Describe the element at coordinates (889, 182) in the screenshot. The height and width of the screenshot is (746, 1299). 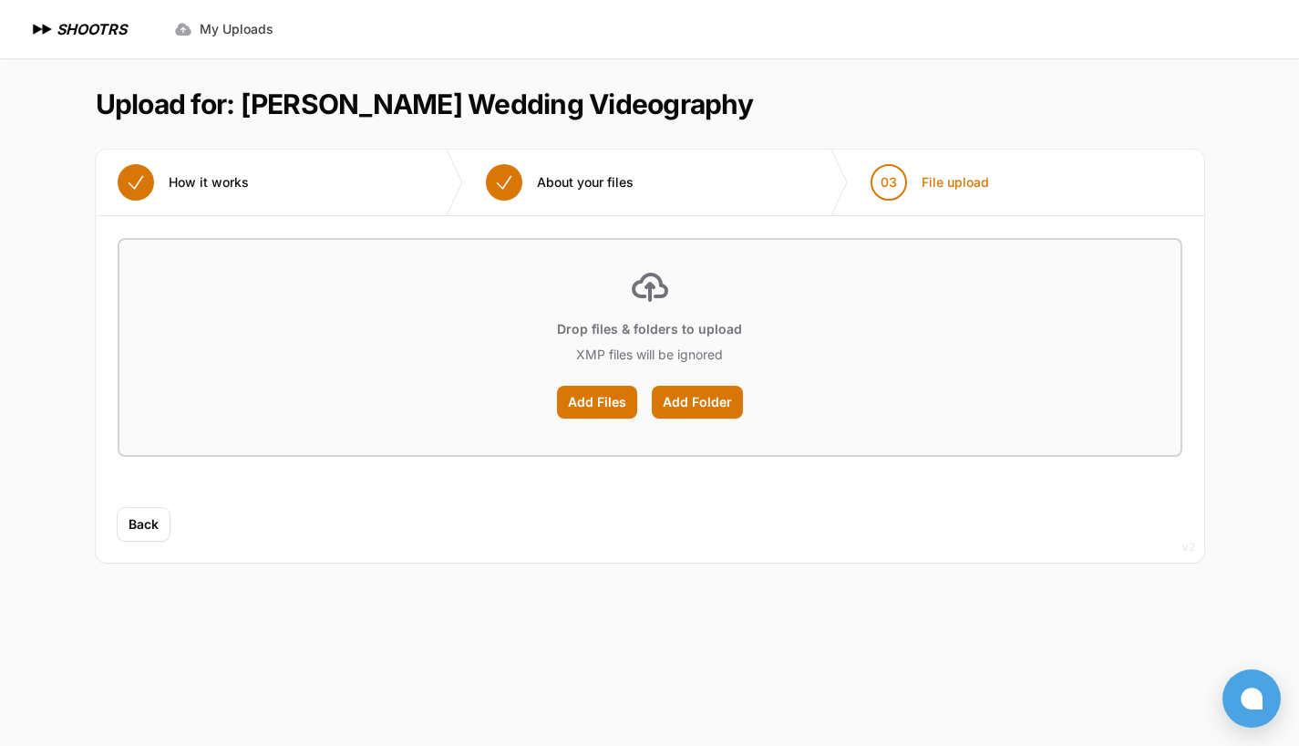
I see `span: 03` at that location.